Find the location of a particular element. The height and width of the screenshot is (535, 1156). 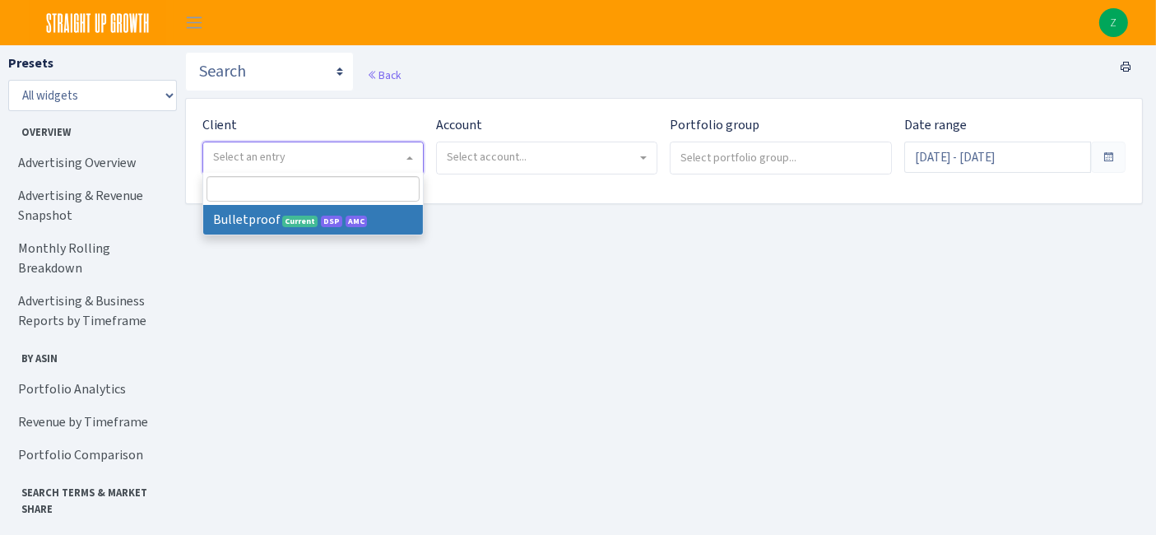

a: Portfolio Comparison is located at coordinates (91, 455).